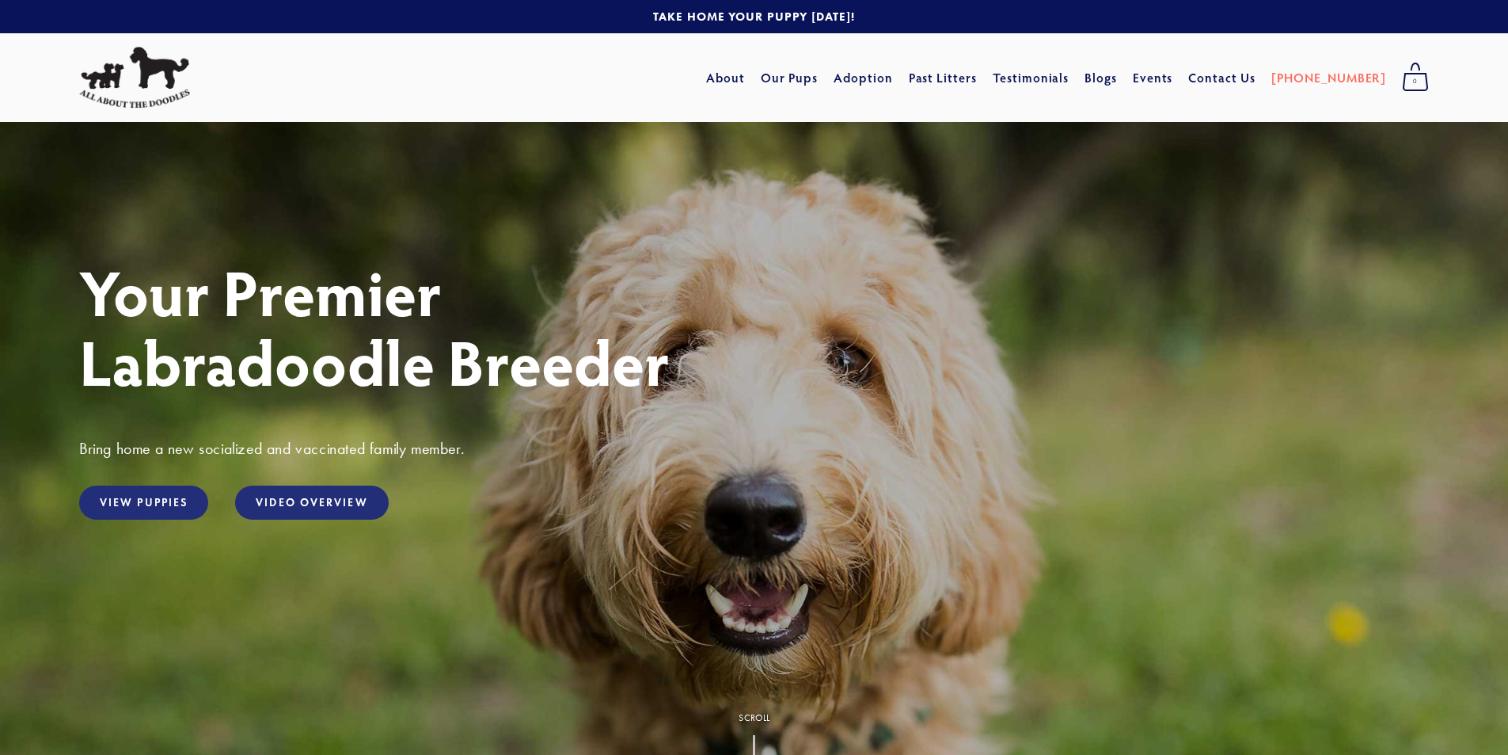 The height and width of the screenshot is (755, 1508). What do you see at coordinates (143, 502) in the screenshot?
I see `a: View Puppies` at bounding box center [143, 502].